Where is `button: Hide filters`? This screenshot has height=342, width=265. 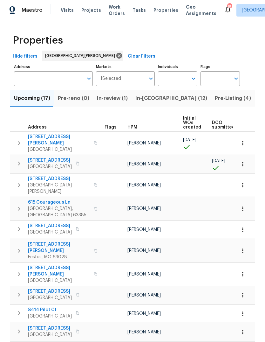
button: Hide filters is located at coordinates (25, 56).